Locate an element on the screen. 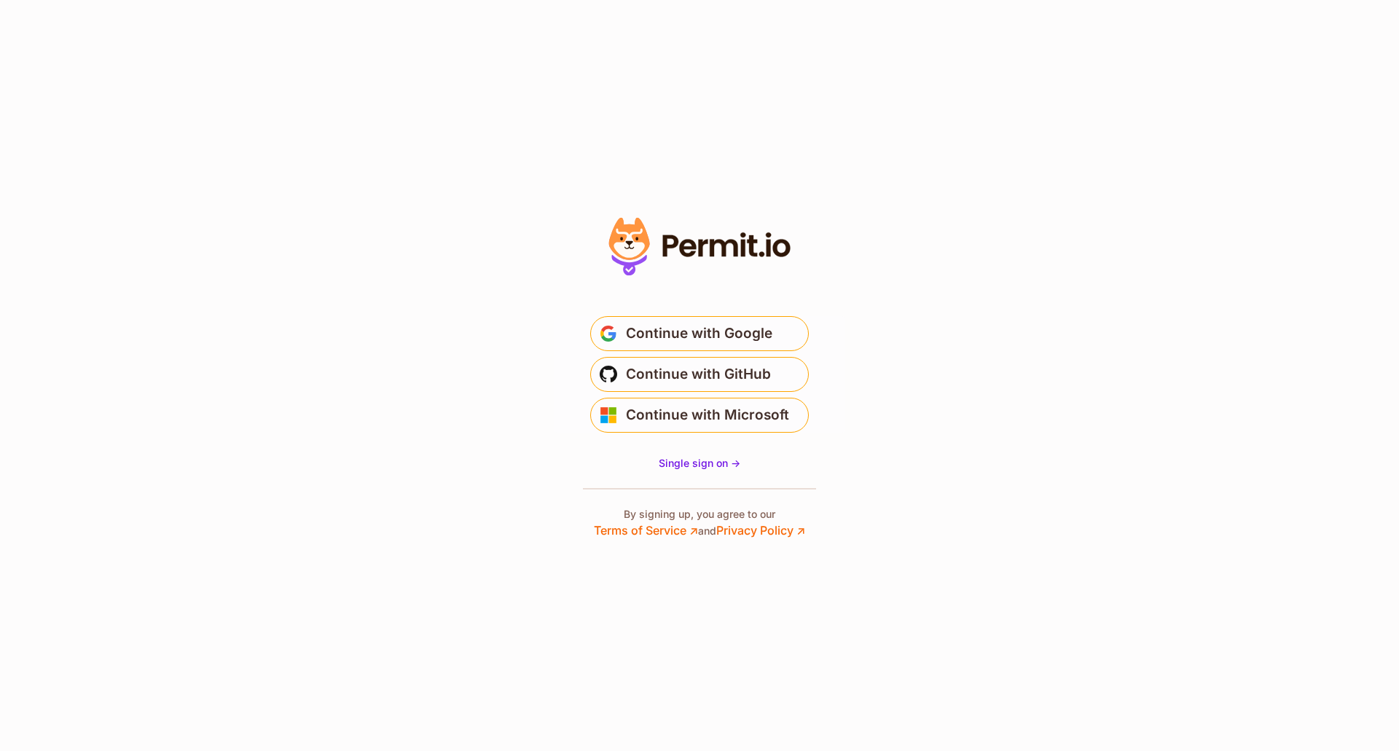 The width and height of the screenshot is (1399, 751). a: Terms of Service ↗ is located at coordinates (646, 530).